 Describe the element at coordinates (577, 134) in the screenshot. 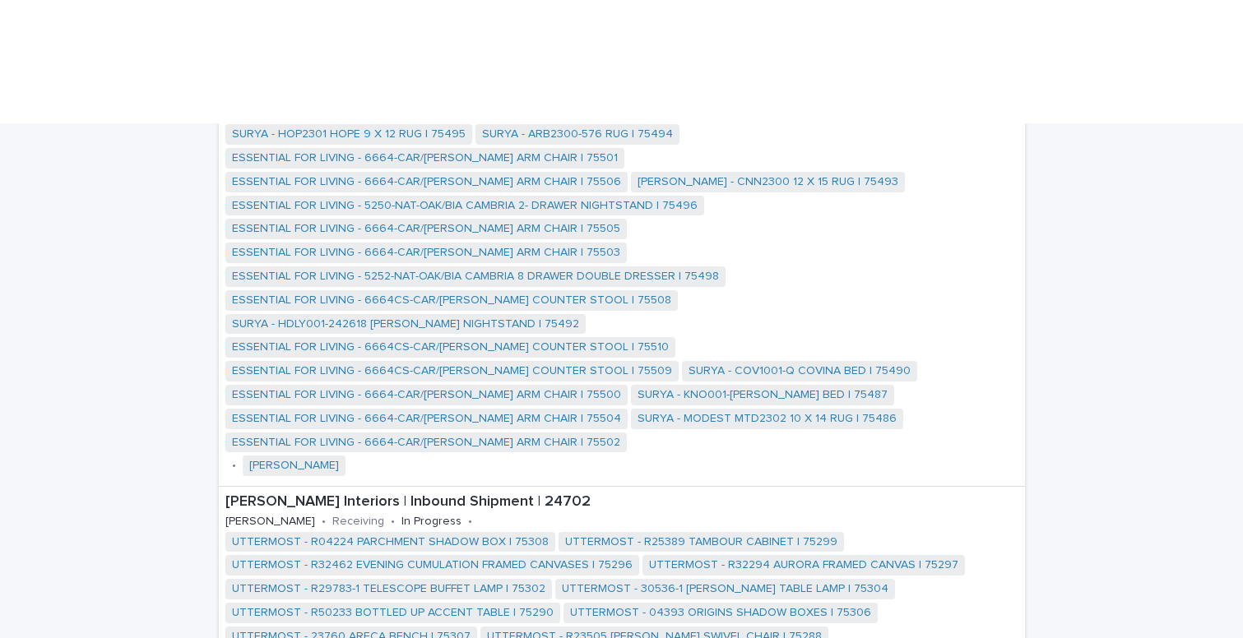

I see `a: SURYA - ARB2300-576 RUG | 75494` at that location.